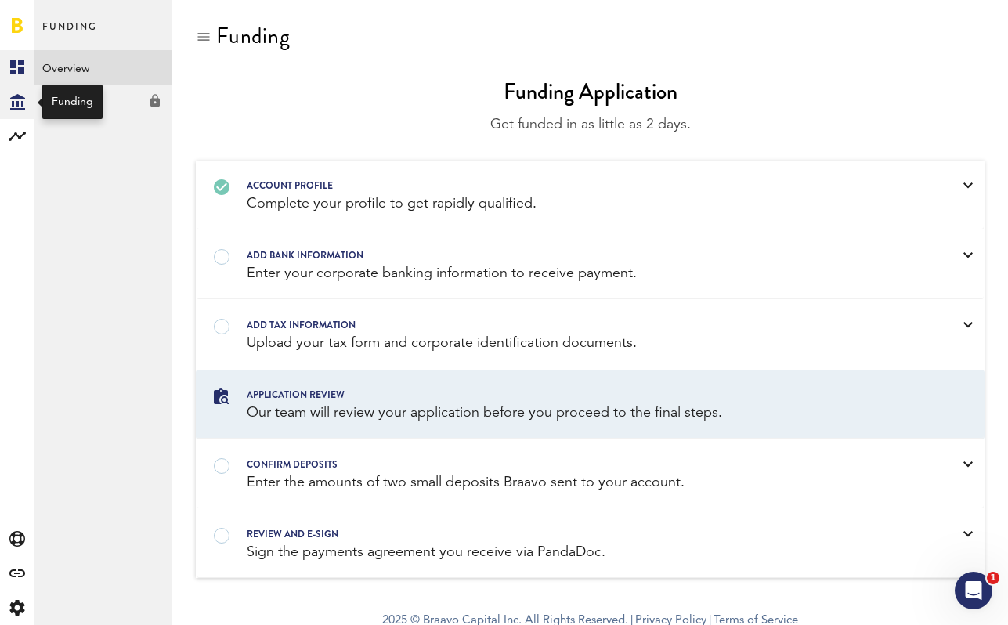  Describe the element at coordinates (570, 552) in the screenshot. I see `div: Sign the payments agreement you receive via PandaDoc.` at that location.